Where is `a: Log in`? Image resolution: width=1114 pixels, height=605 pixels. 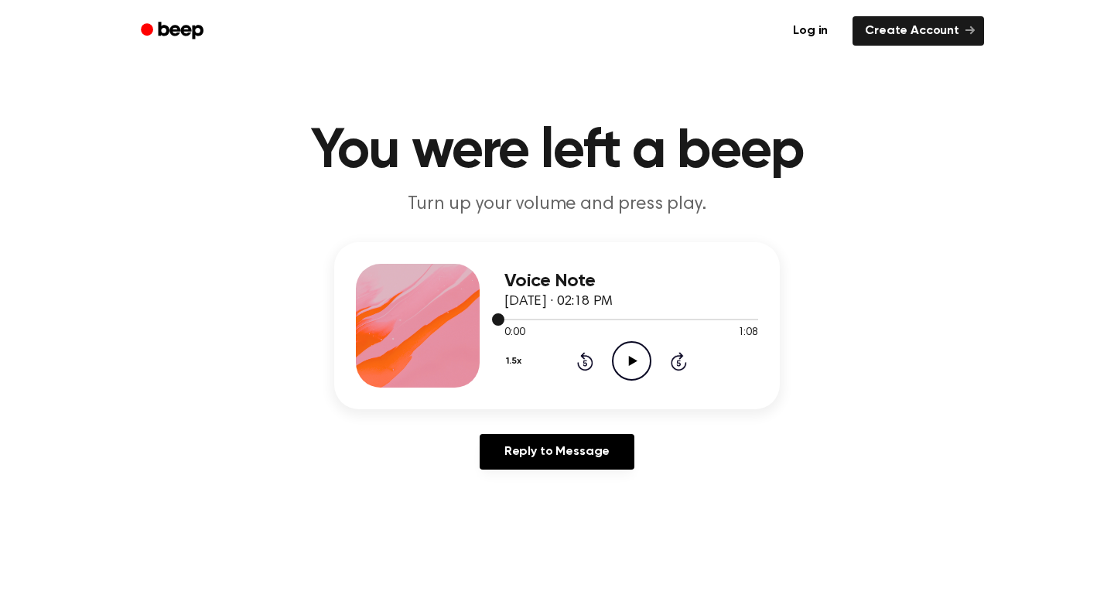 a: Log in is located at coordinates (810, 31).